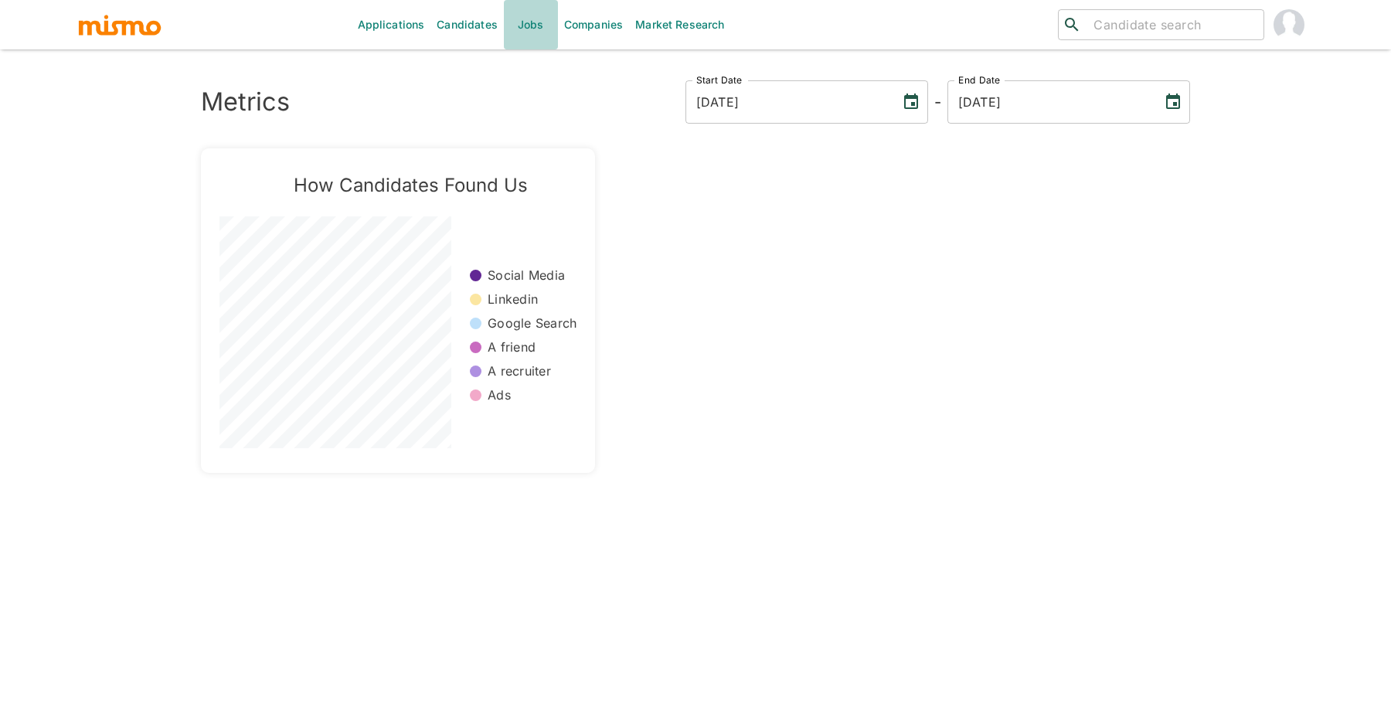  What do you see at coordinates (512, 299) in the screenshot?
I see `p: Linkedin` at bounding box center [512, 299].